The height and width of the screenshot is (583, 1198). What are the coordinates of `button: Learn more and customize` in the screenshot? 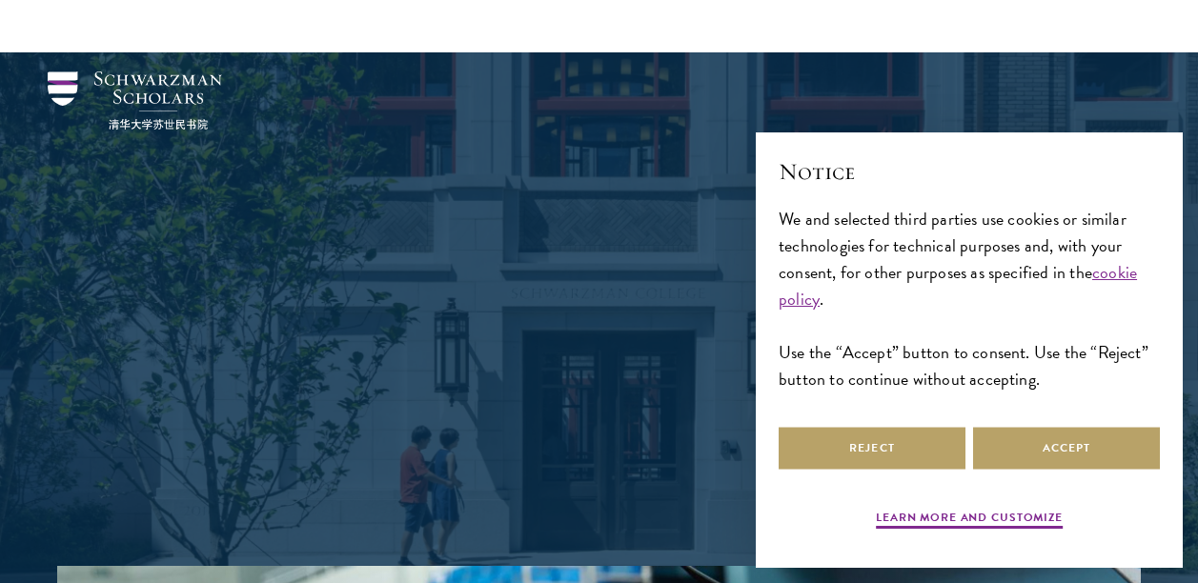 It's located at (969, 520).